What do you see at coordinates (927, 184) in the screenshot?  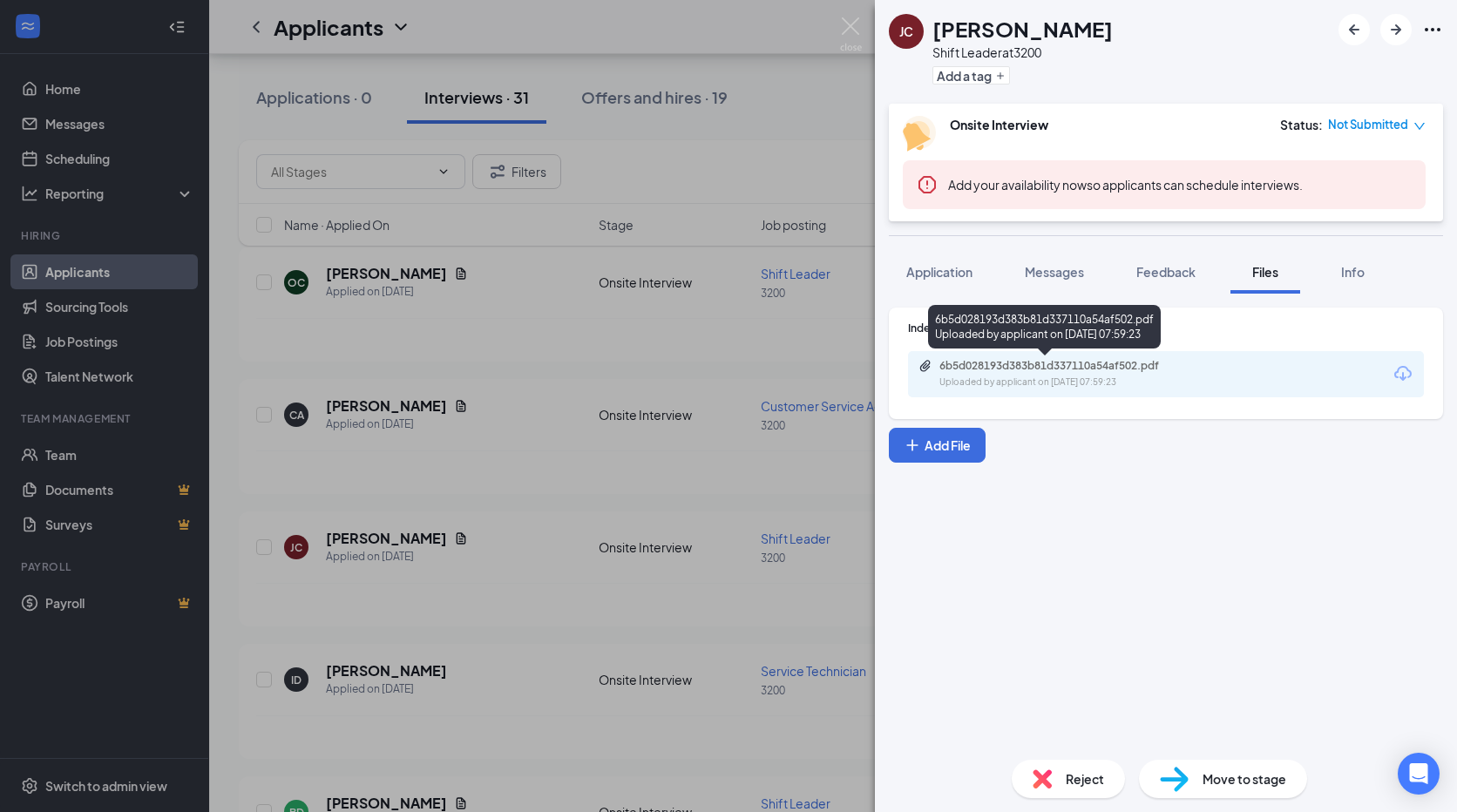 I see `svg: Error` at bounding box center [927, 184].